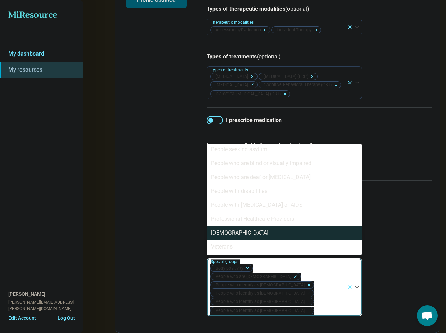  What do you see at coordinates (222, 247) in the screenshot?
I see `div: Veterans` at bounding box center [222, 247].